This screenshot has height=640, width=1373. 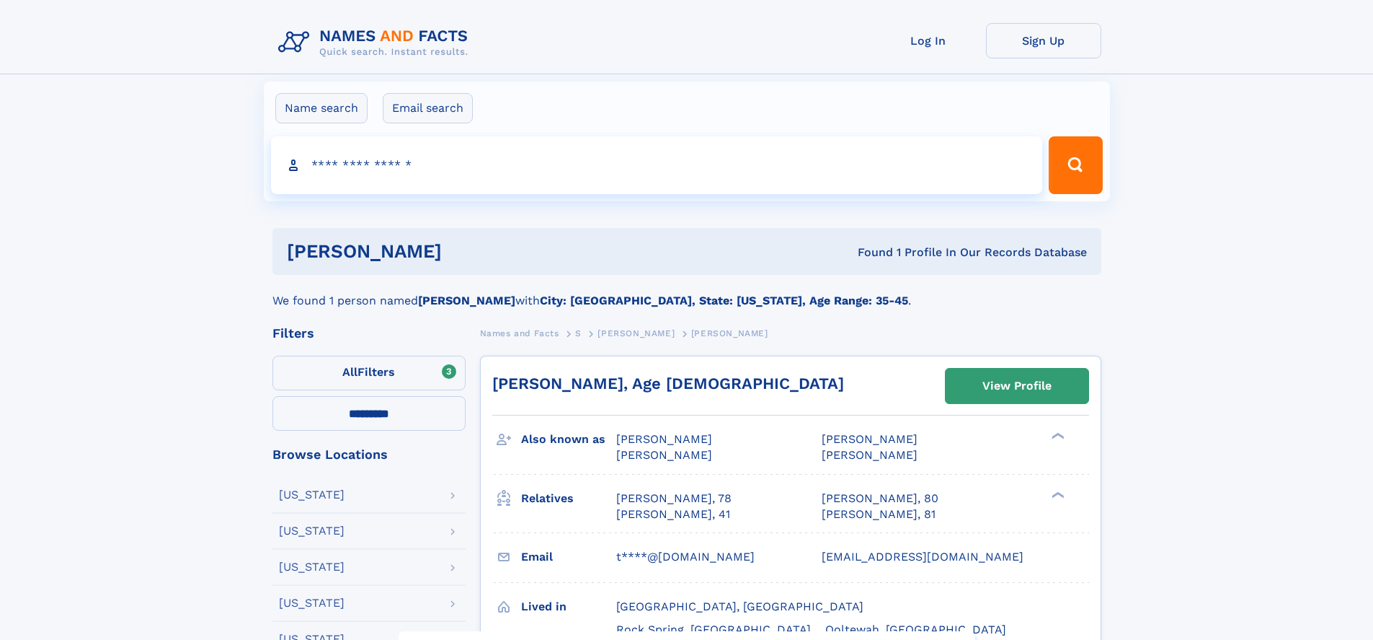 What do you see at coordinates (929, 40) in the screenshot?
I see `a: Log In` at bounding box center [929, 40].